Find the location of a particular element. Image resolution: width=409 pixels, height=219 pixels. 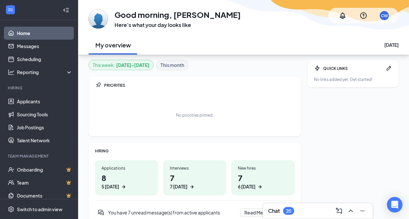

svg: Settings is located at coordinates (11, 210).